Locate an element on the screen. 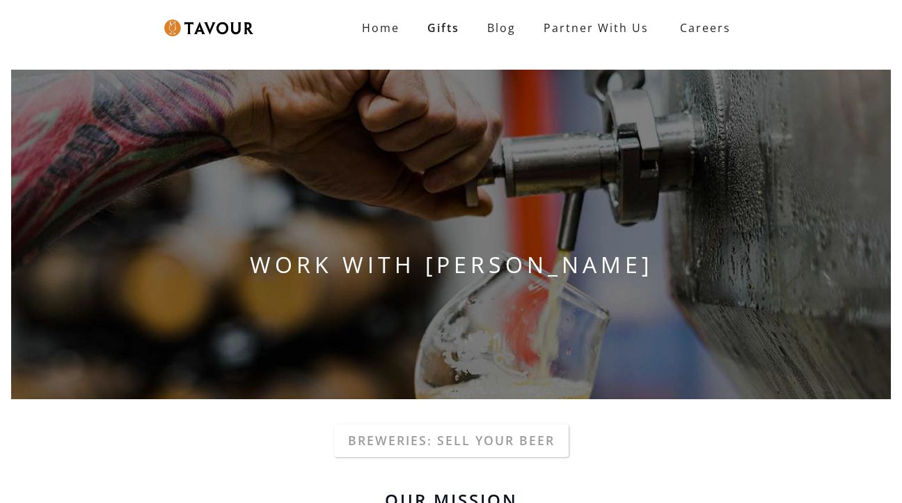 The height and width of the screenshot is (503, 902). a: Careers is located at coordinates (702, 28).